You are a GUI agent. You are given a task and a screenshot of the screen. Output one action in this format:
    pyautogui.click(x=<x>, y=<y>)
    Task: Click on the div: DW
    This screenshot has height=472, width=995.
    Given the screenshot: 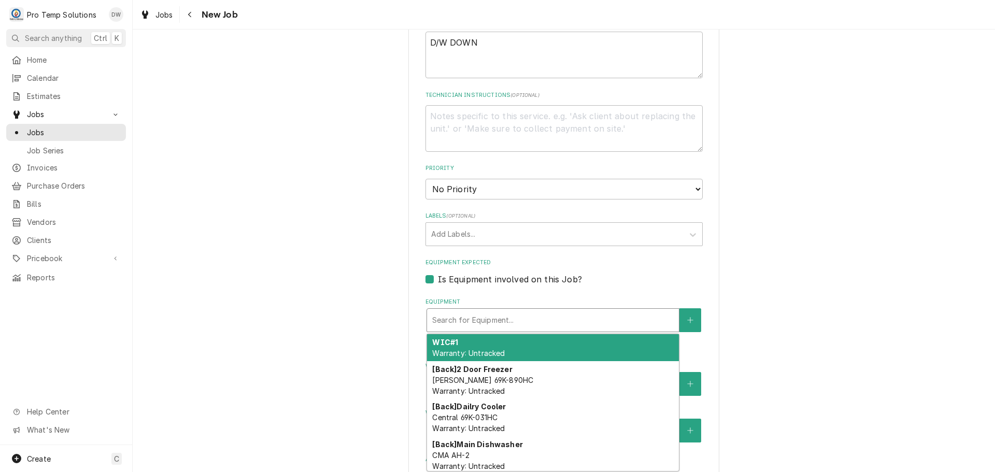 What is the action you would take?
    pyautogui.click(x=116, y=15)
    